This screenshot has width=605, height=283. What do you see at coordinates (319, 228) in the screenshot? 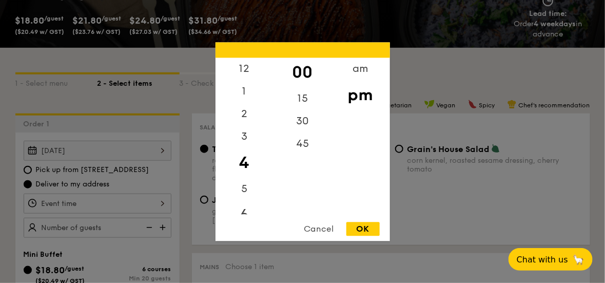
I see `div: Cancel` at bounding box center [319, 228].